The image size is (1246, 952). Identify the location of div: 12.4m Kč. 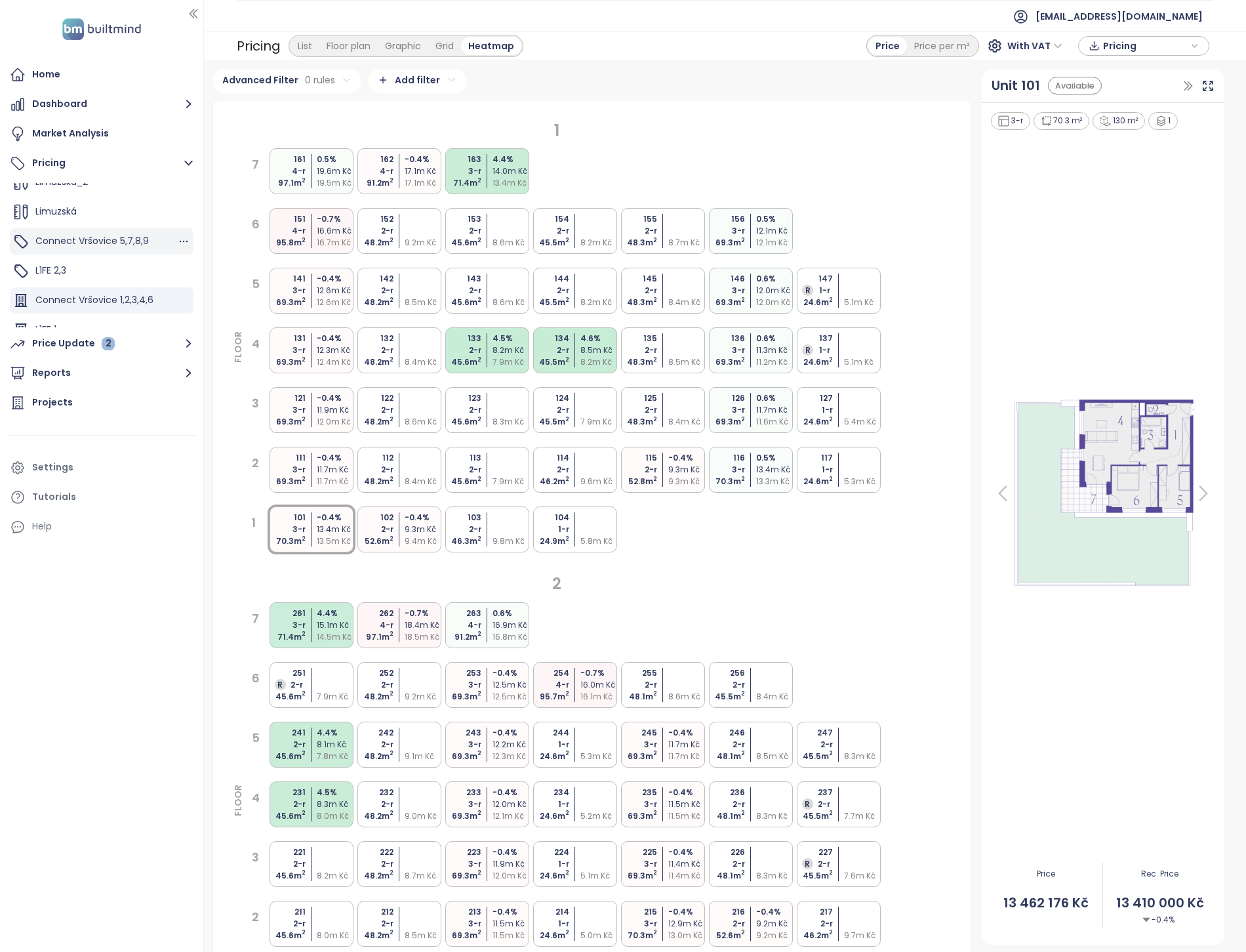
(336, 362).